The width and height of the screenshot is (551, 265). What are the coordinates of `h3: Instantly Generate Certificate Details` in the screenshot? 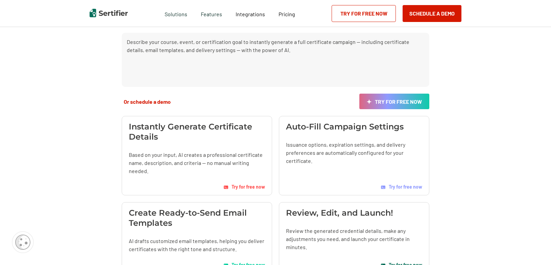 It's located at (197, 132).